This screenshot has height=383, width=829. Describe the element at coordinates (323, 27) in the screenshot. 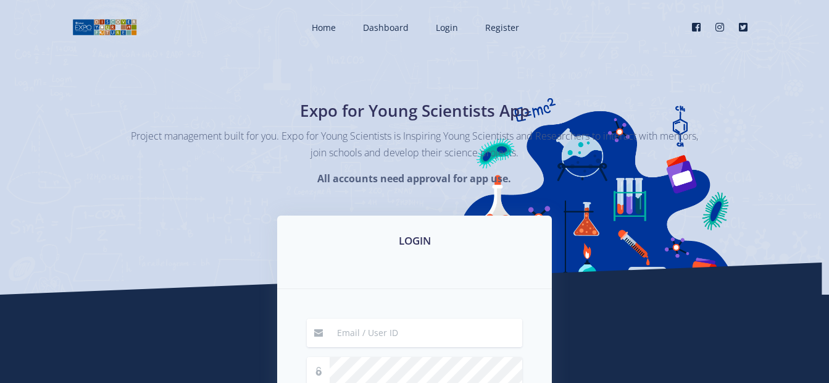

I see `span: Home` at that location.